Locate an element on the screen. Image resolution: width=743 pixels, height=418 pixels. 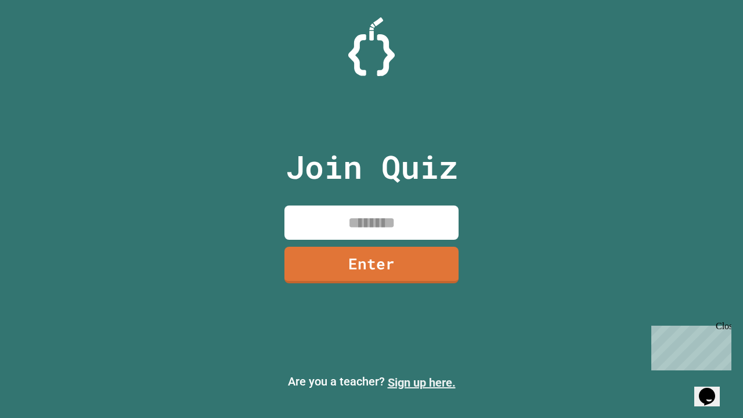
img: Logo.svg is located at coordinates (372, 46).